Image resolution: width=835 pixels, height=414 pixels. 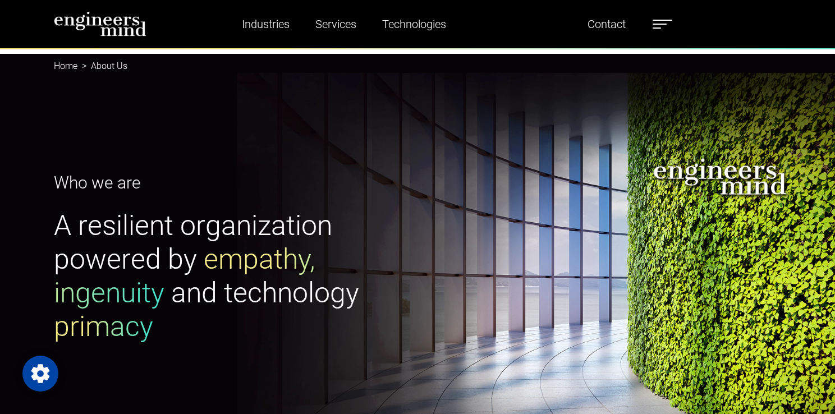 I want to click on a: Technologies, so click(x=414, y=24).